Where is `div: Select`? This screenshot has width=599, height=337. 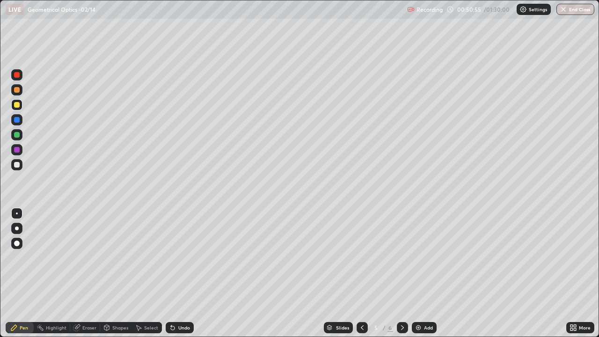 div: Select is located at coordinates (151, 327).